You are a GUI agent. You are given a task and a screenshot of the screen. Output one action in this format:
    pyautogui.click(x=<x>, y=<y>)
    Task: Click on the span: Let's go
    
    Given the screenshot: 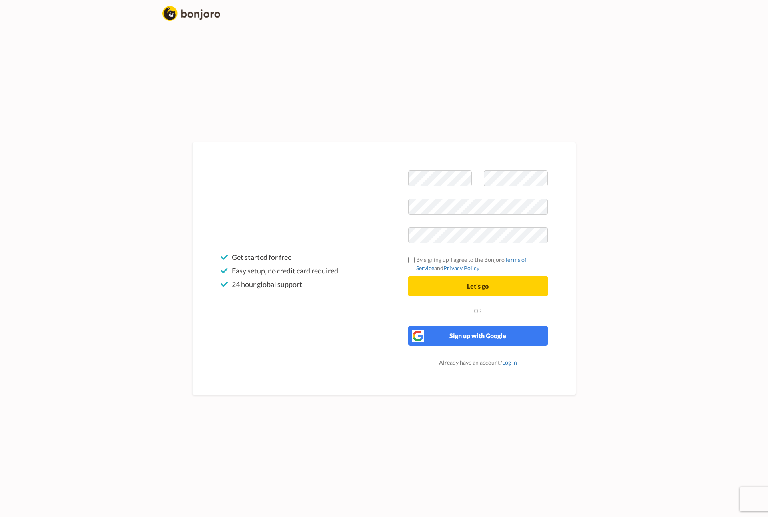 What is the action you would take?
    pyautogui.click(x=478, y=286)
    